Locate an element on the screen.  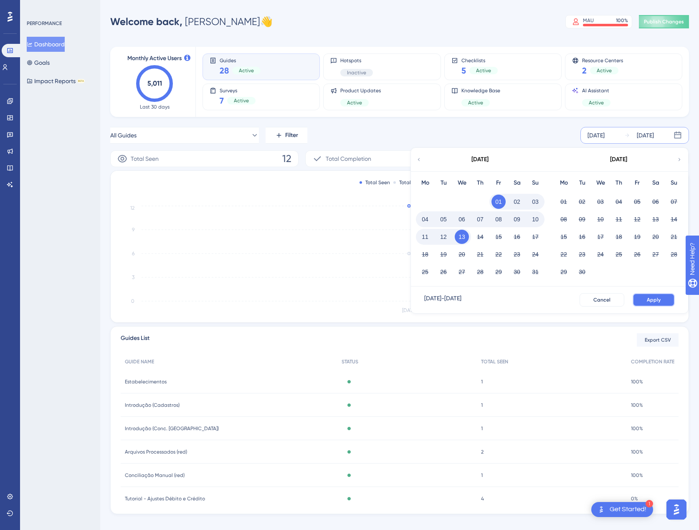
span: Need Help? is located at coordinates (36, 7).